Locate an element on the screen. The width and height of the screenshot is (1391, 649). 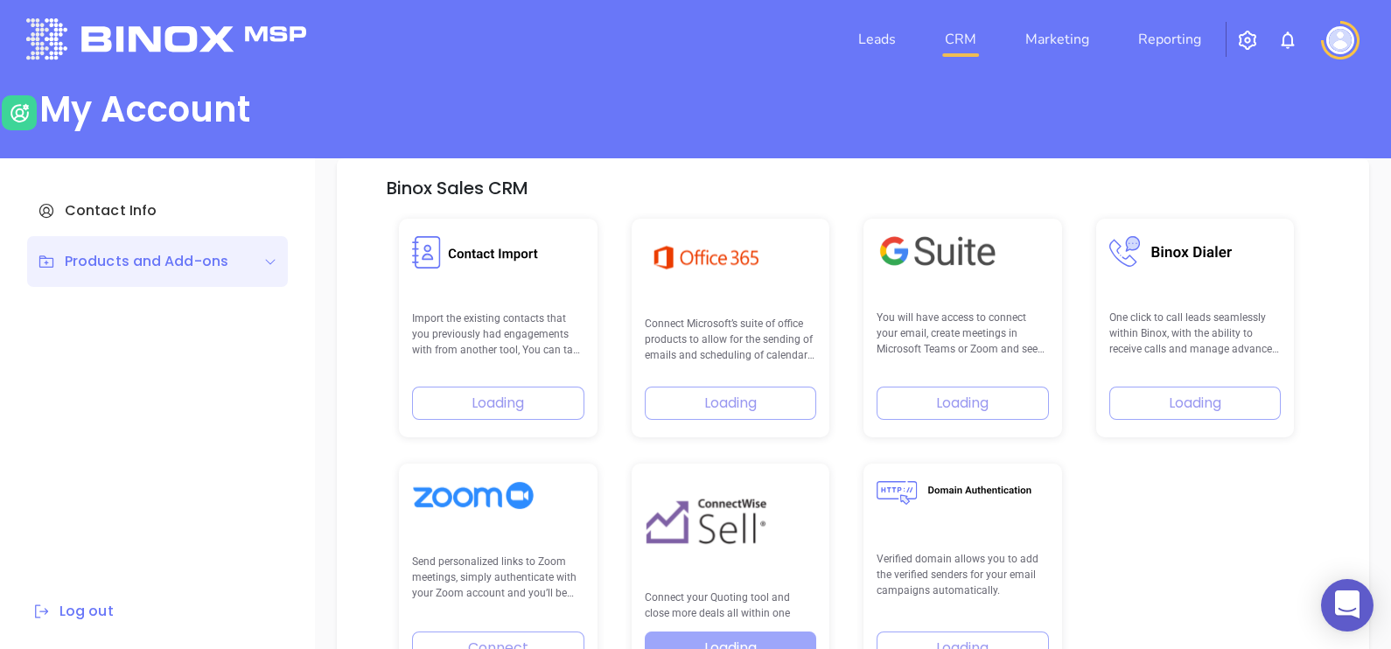
h5: Binox Sales CRM is located at coordinates (458, 188).